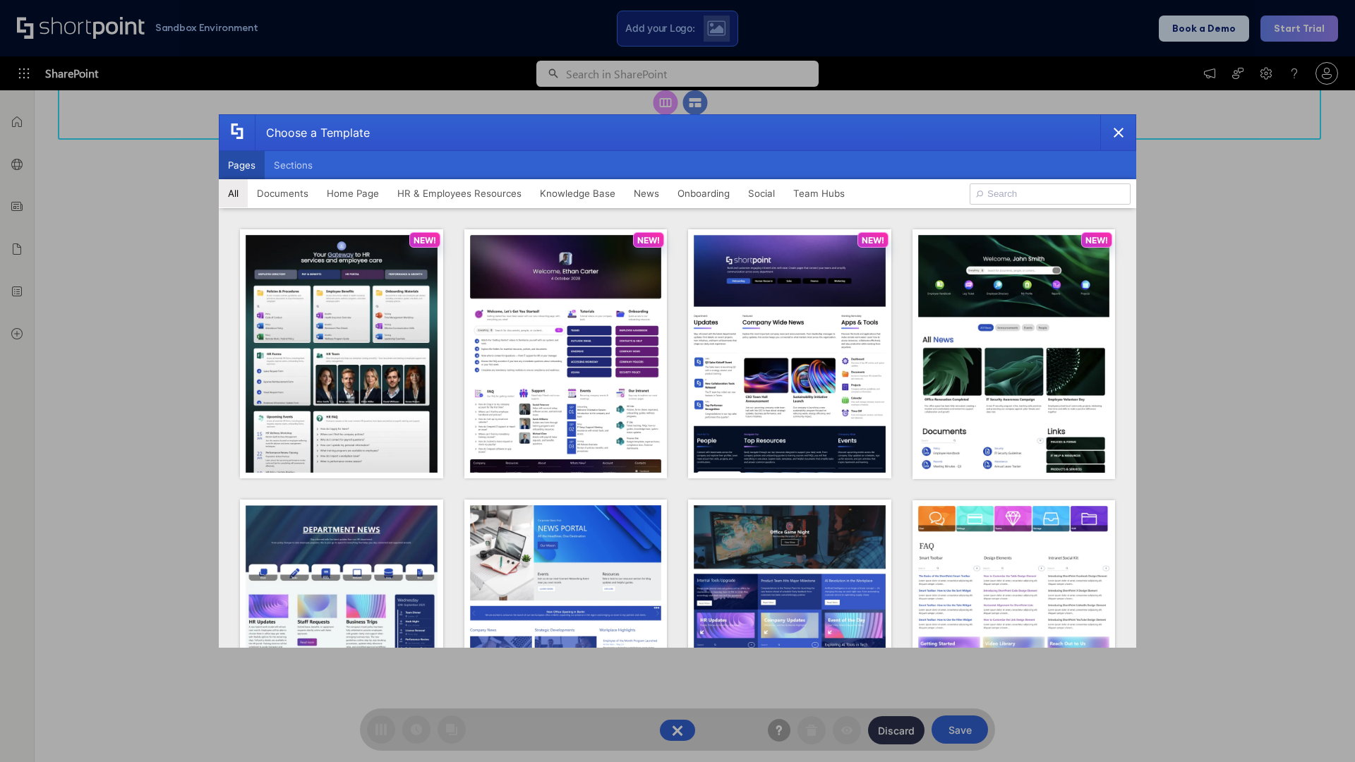 The image size is (1355, 762). What do you see at coordinates (677, 381) in the screenshot?
I see `div: template selector` at bounding box center [677, 381].